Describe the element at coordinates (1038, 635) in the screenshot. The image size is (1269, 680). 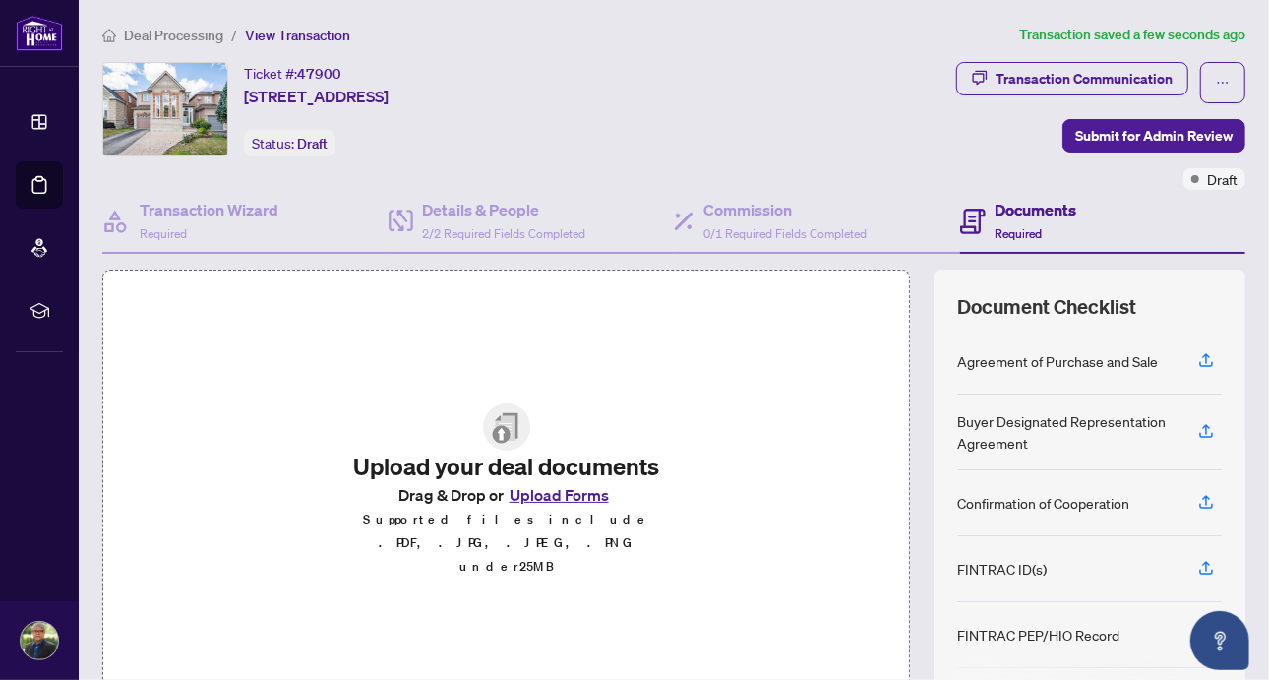
I see `div: FINTRAC PEP/HIO Record` at that location.